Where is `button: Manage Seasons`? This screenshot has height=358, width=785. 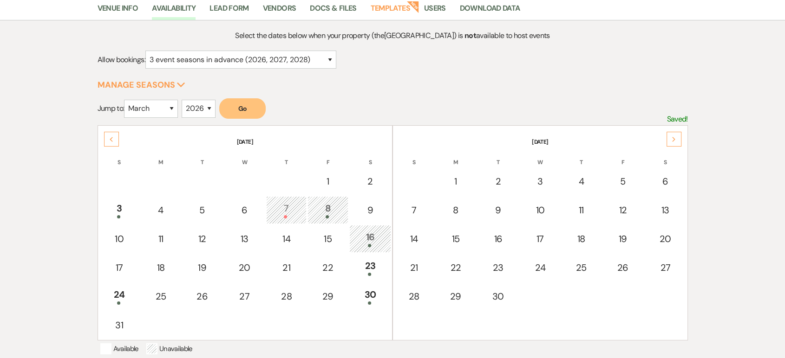 button: Manage Seasons is located at coordinates (141, 85).